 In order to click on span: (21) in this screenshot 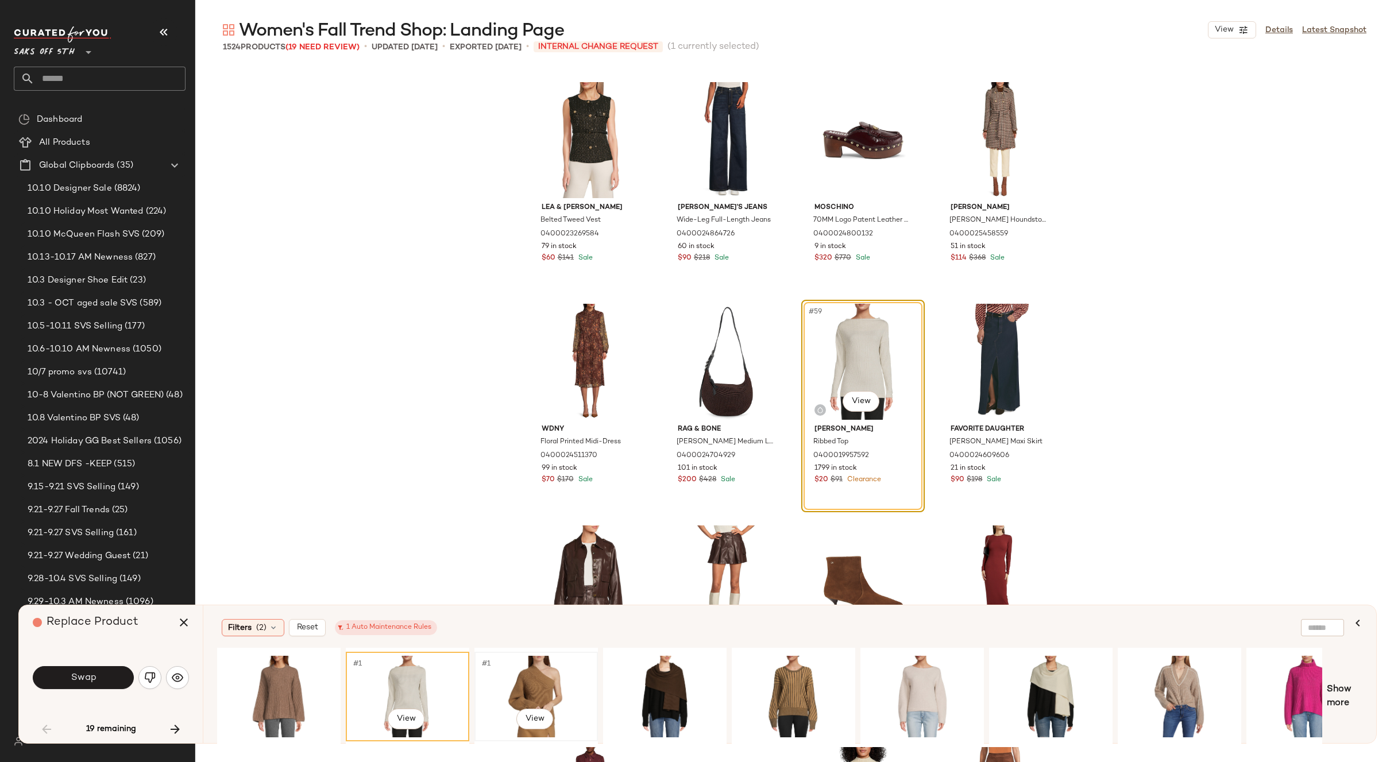, I will do `click(139, 556)`.